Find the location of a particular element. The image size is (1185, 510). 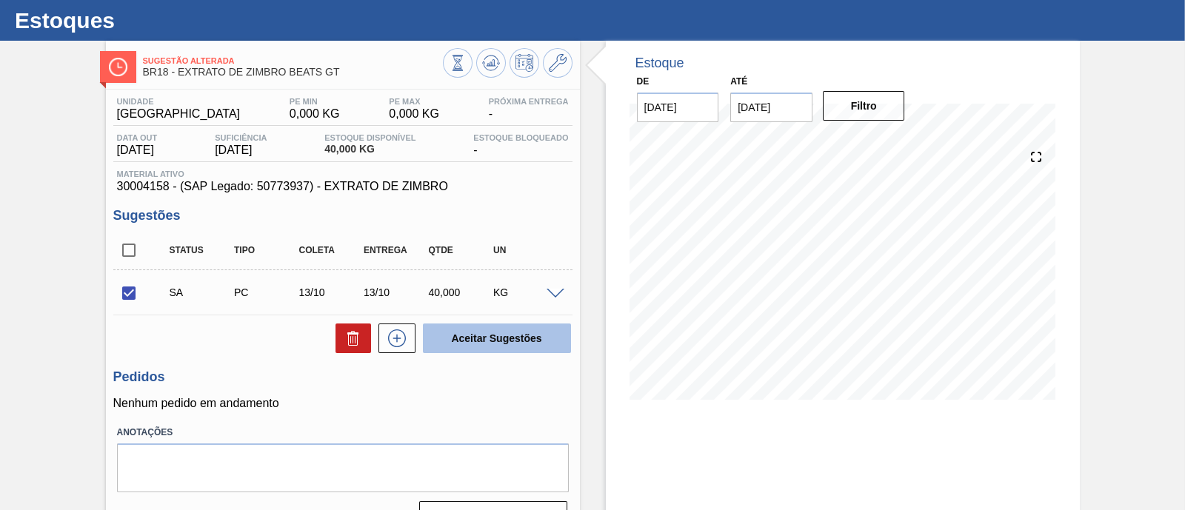

span: Unidade is located at coordinates (179, 101).